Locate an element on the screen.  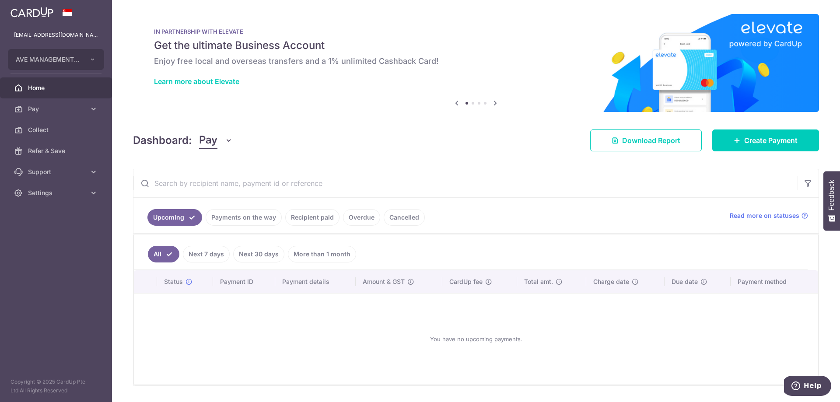
span: CardUp fee is located at coordinates (466, 282).